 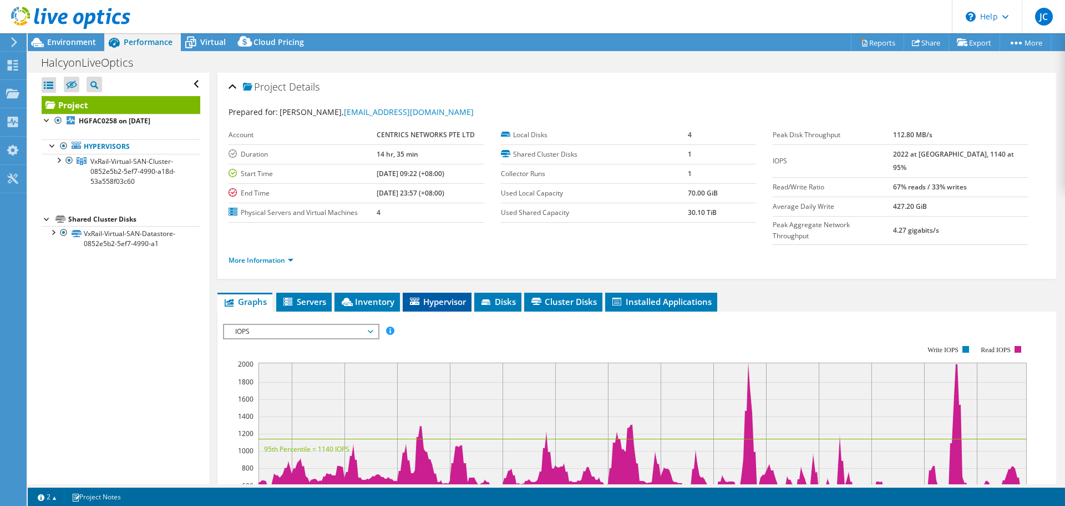 I want to click on a: 2, so click(x=47, y=496).